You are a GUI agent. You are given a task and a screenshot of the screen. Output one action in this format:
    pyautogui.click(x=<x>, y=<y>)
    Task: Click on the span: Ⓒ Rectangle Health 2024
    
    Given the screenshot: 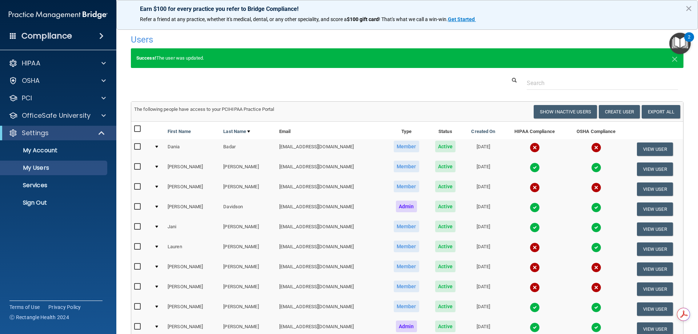 What is the action you would take?
    pyautogui.click(x=39, y=318)
    